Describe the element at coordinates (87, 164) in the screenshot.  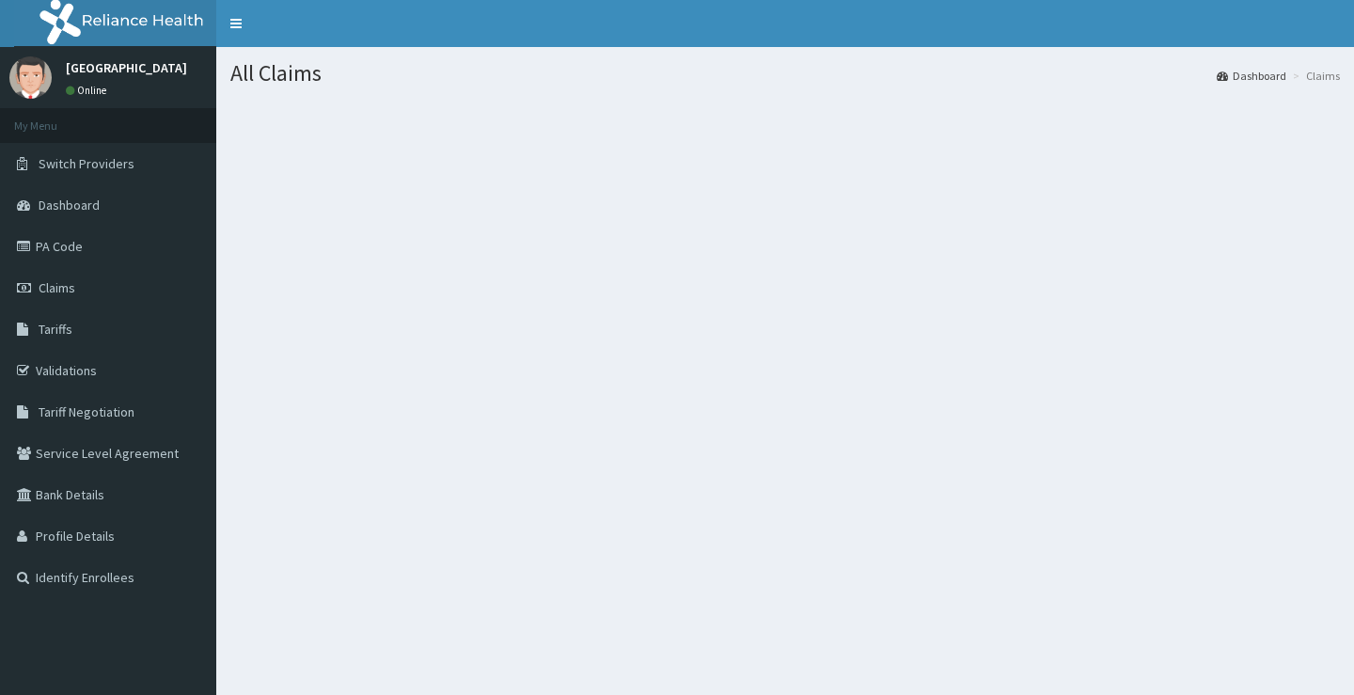
I see `span: Switch Providers` at that location.